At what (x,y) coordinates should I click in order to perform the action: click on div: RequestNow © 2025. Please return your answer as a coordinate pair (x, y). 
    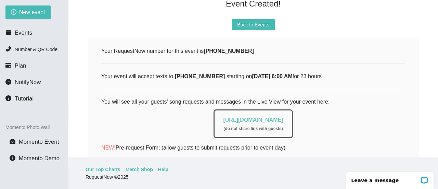
    Looking at the image, I should click on (252, 177).